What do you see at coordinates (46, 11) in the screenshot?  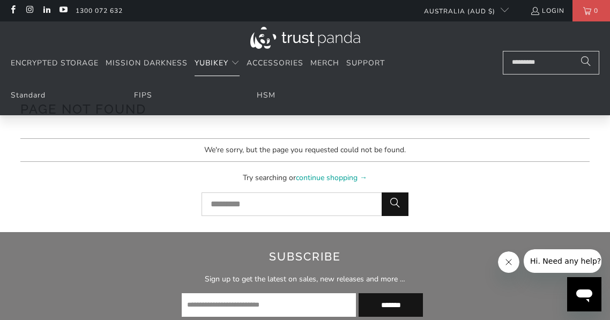 I see `a: Trust Panda Australia on LinkedIn` at bounding box center [46, 11].